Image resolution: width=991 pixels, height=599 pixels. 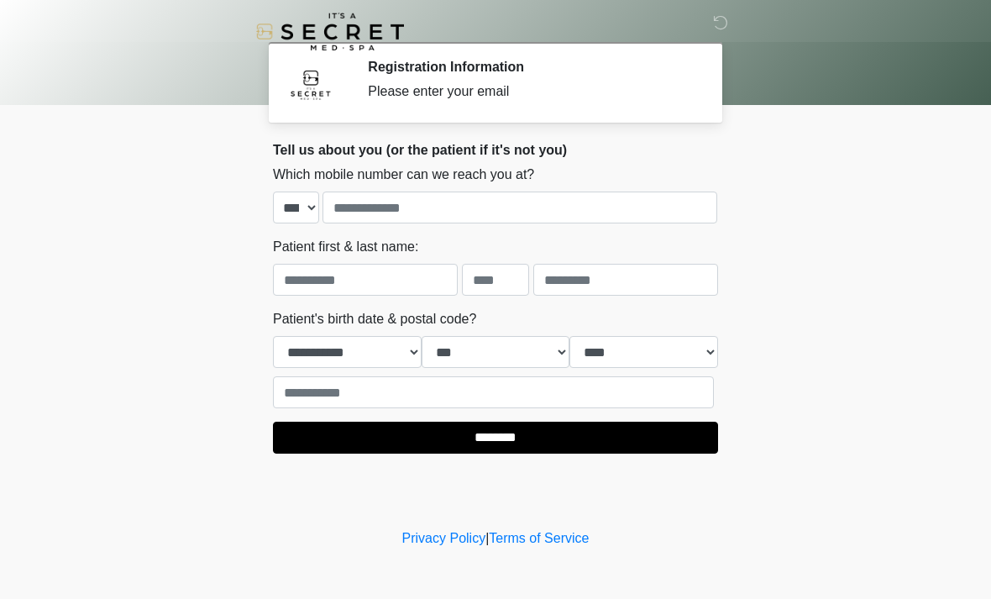 I want to click on h2: Tell us about you (or the patient if it's not you), so click(x=496, y=150).